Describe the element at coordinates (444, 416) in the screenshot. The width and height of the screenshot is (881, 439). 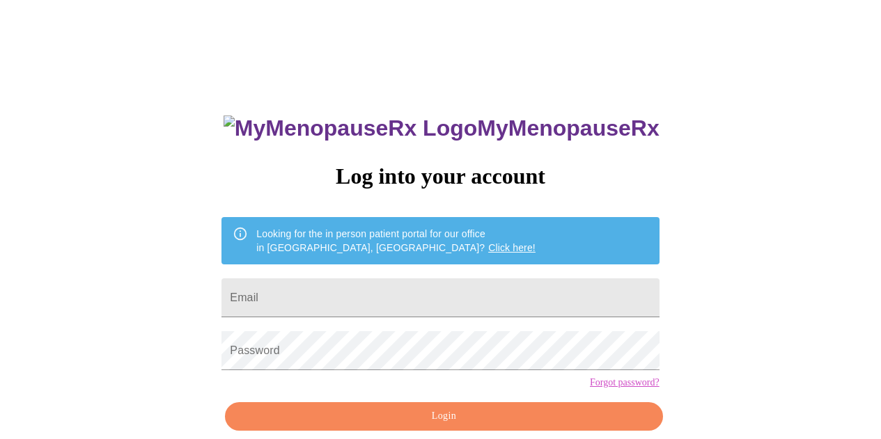
I see `button: Login` at that location.